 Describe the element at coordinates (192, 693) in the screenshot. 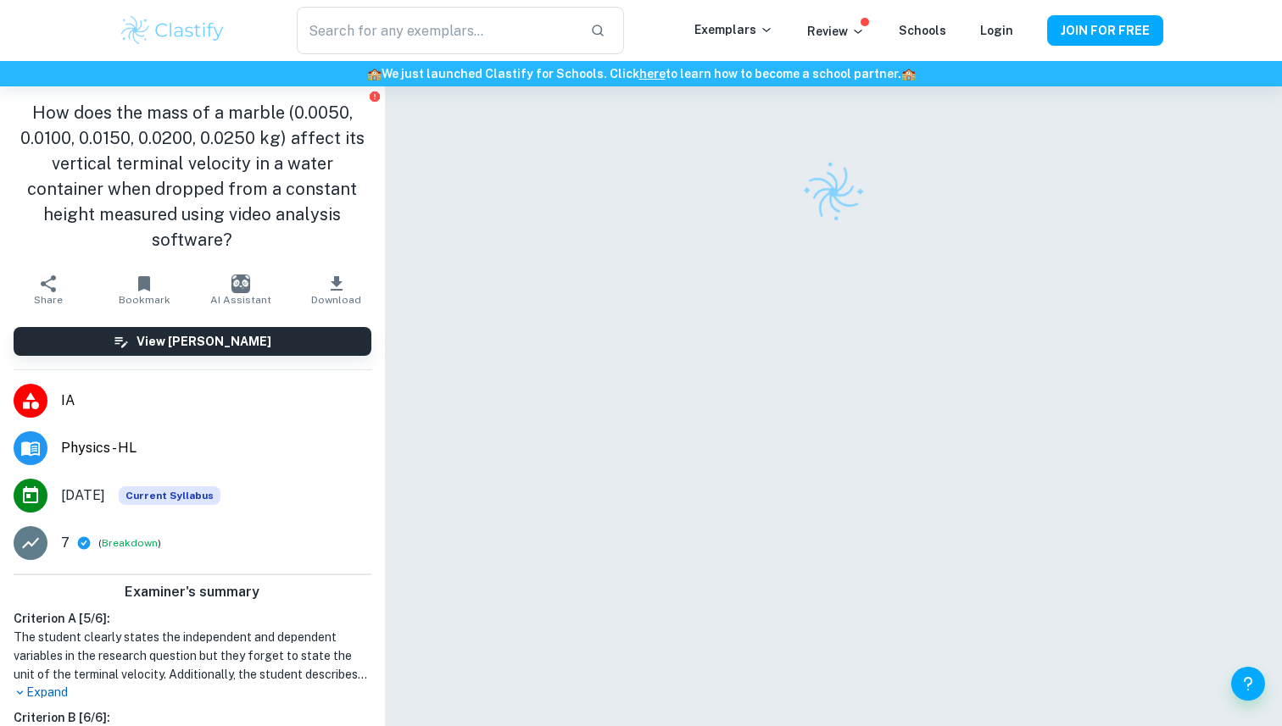

I see `p: Expand` at that location.